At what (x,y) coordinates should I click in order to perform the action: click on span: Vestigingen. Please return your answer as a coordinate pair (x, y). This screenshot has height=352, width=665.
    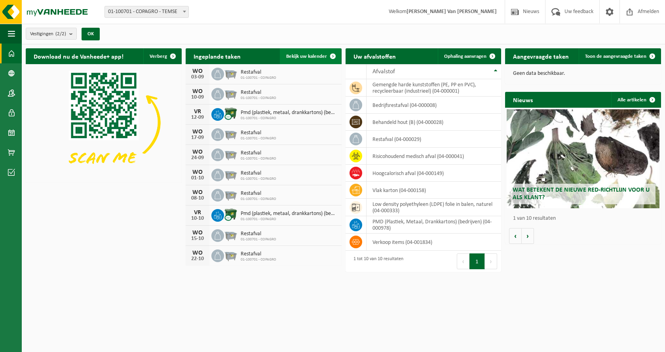
    Looking at the image, I should click on (48, 34).